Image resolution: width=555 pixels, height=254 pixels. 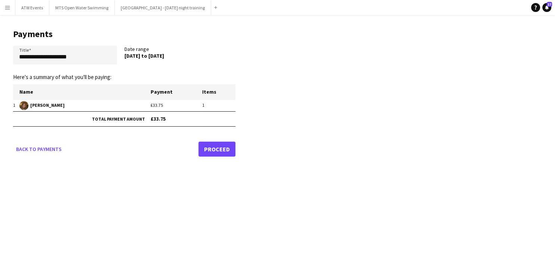 What do you see at coordinates (217, 149) in the screenshot?
I see `a: Proceed` at bounding box center [217, 149].